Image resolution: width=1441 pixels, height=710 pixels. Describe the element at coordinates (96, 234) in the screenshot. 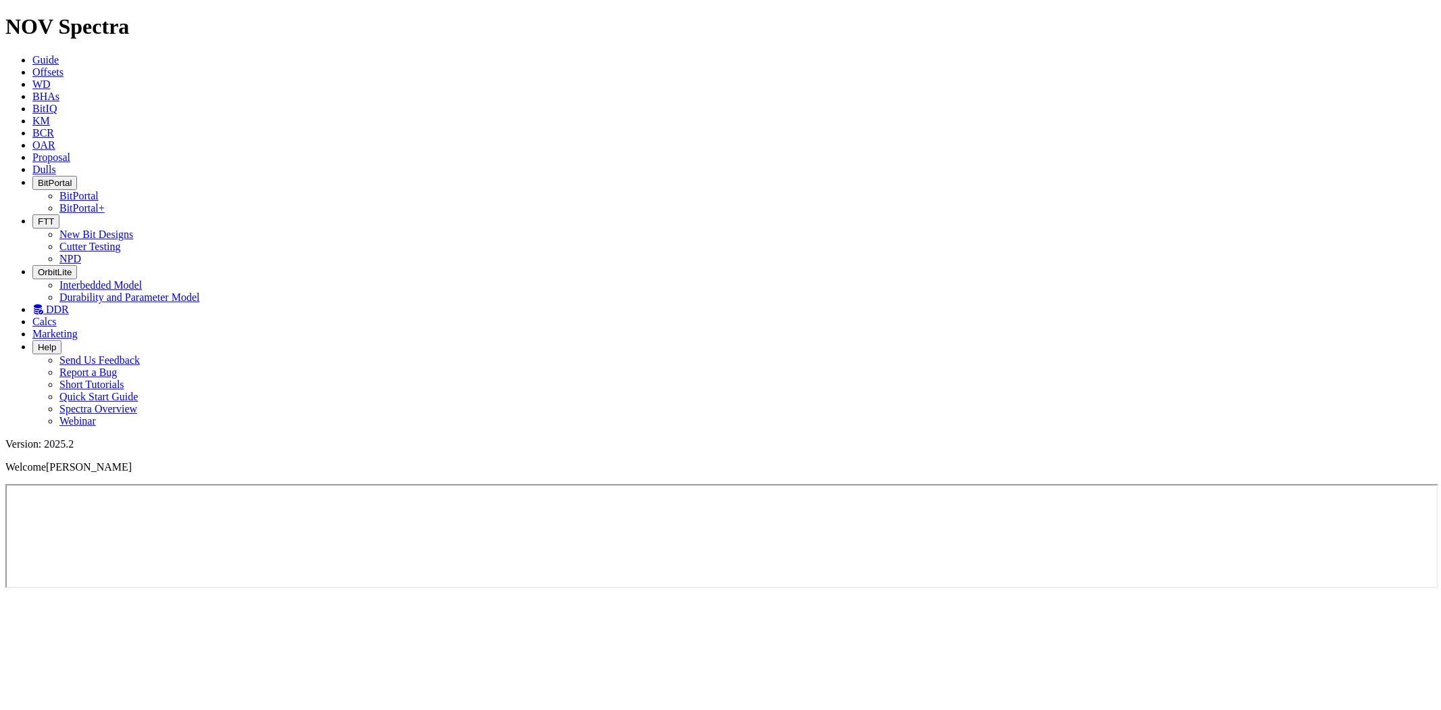

I see `a: New Bit Designs` at that location.